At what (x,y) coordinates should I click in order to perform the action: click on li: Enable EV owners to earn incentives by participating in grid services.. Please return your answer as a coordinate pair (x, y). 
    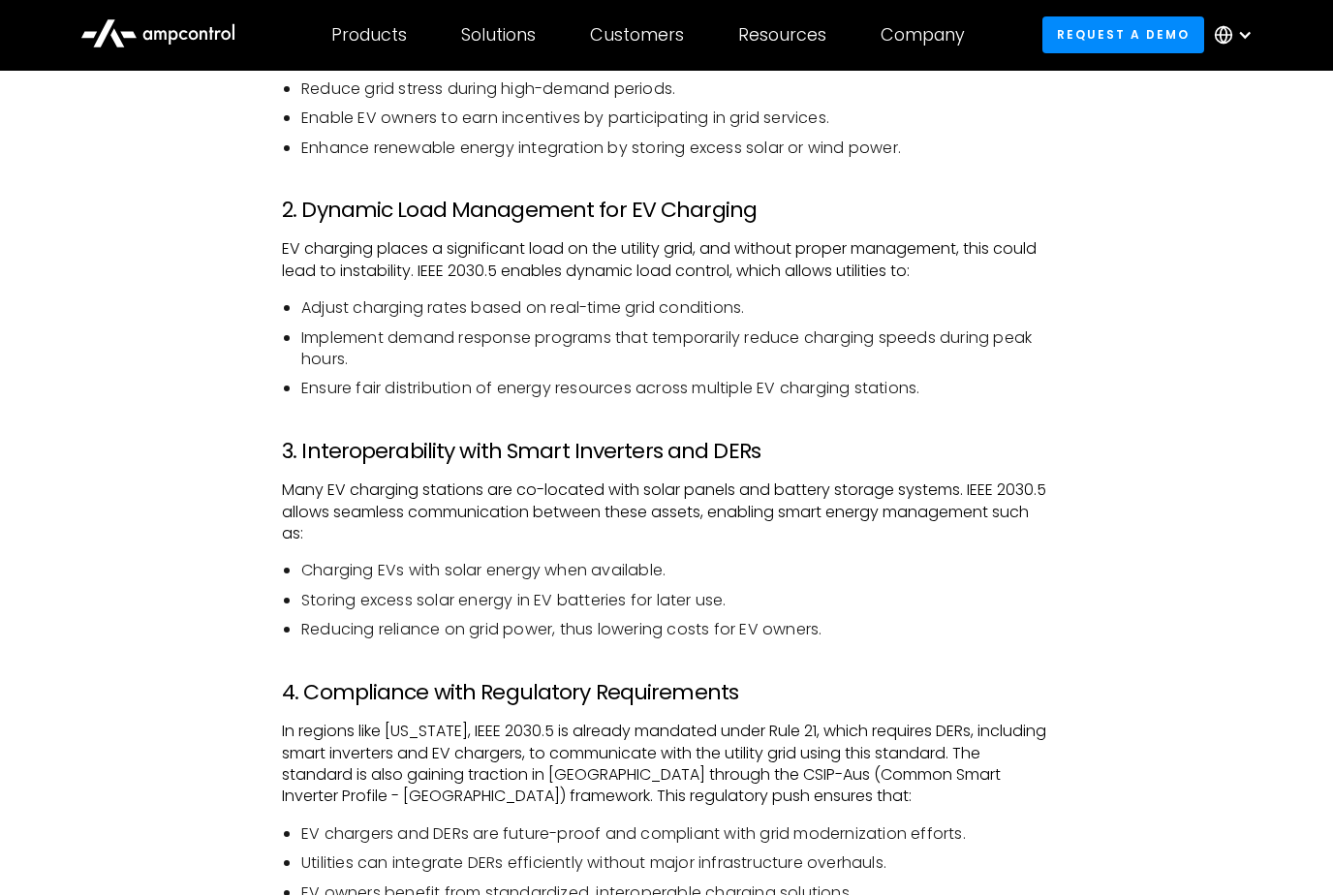
    Looking at the image, I should click on (677, 119).